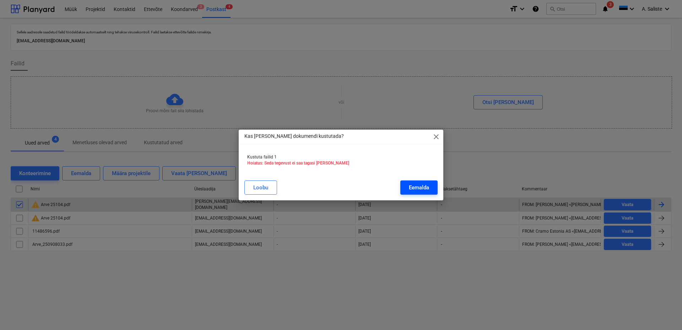  Describe the element at coordinates (664, 313) in the screenshot. I see `div: Chat Widget` at that location.